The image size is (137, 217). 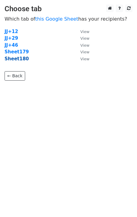 What do you see at coordinates (68, 19) in the screenshot?
I see `p: Which tab of has your recipients?` at bounding box center [68, 19].